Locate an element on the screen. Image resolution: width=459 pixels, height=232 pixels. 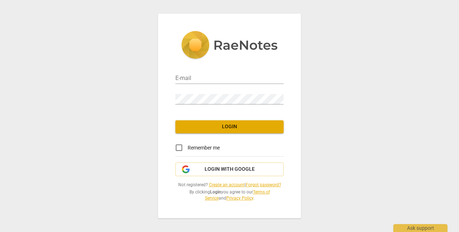
span: Not registered? | is located at coordinates (229, 185).